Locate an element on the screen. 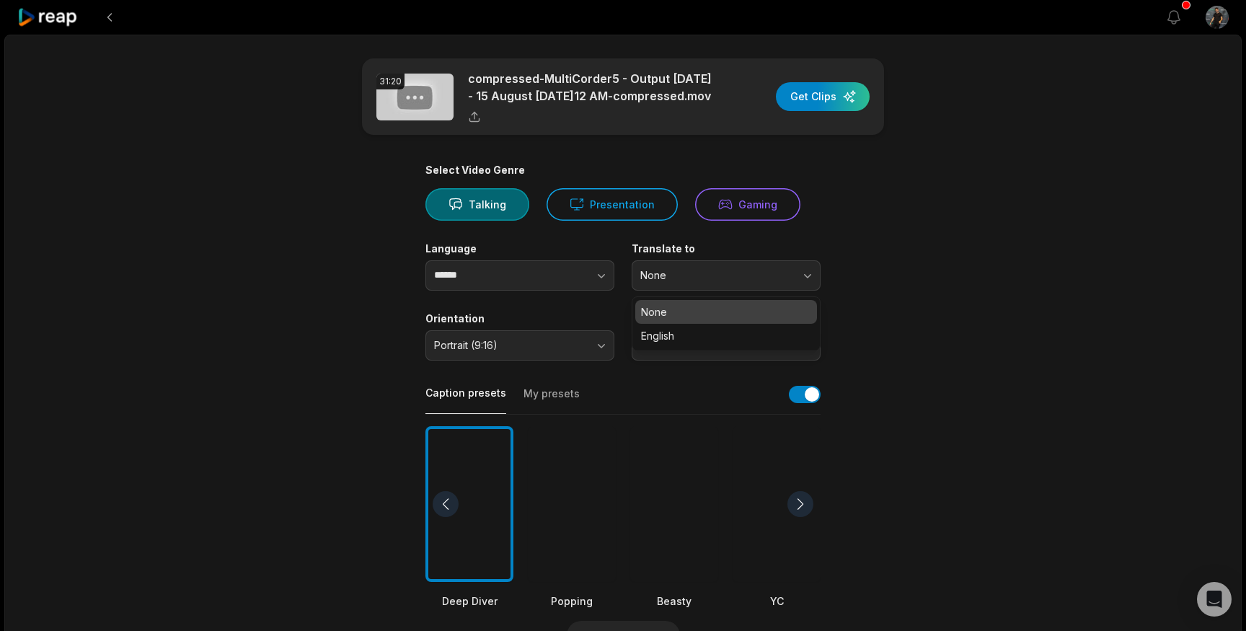 This screenshot has height=631, width=1246. span: None is located at coordinates (716, 276).